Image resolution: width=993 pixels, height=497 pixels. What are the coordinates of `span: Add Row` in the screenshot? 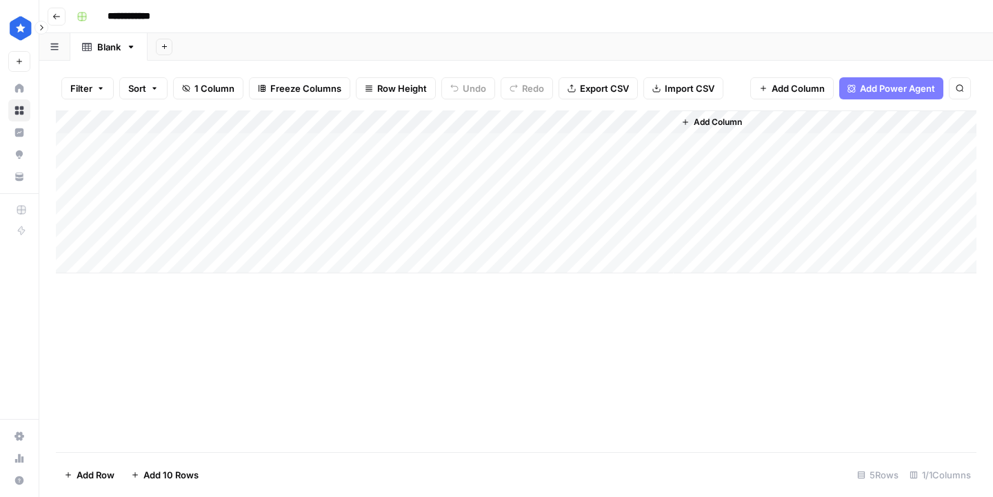 It's located at (95, 474).